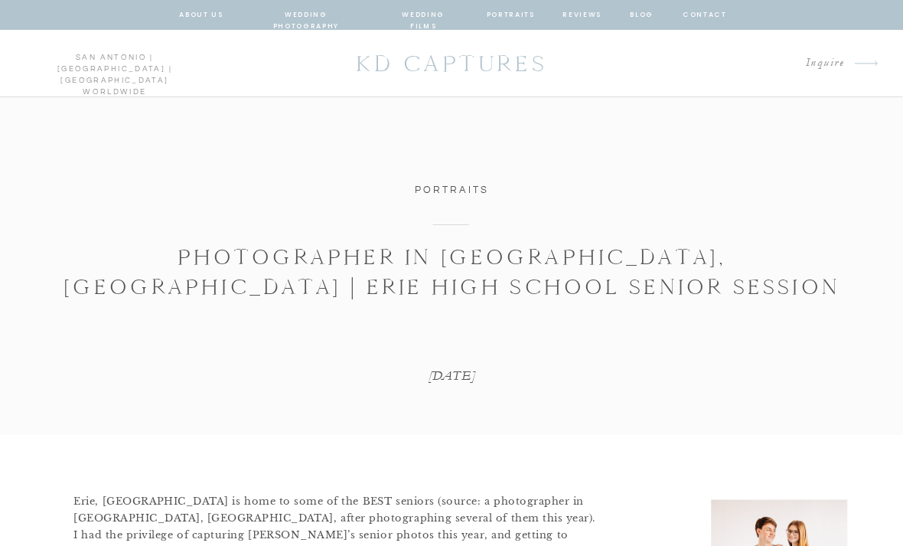  I want to click on p: Inquire, so click(819, 64).